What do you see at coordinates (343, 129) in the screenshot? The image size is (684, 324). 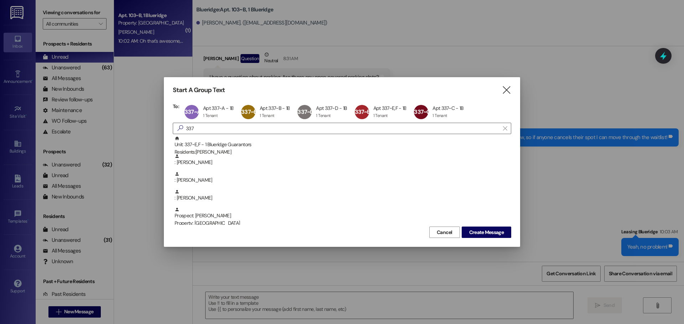 I see `input: Search for any contact or apartment` at bounding box center [343, 129].